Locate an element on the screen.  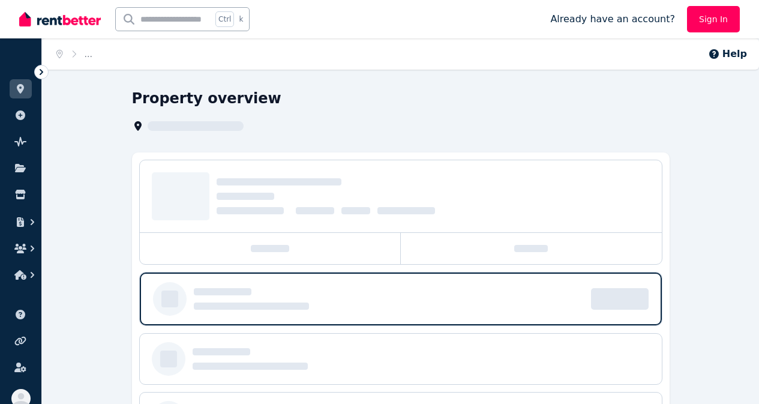
span: Already have an account? is located at coordinates (612, 19).